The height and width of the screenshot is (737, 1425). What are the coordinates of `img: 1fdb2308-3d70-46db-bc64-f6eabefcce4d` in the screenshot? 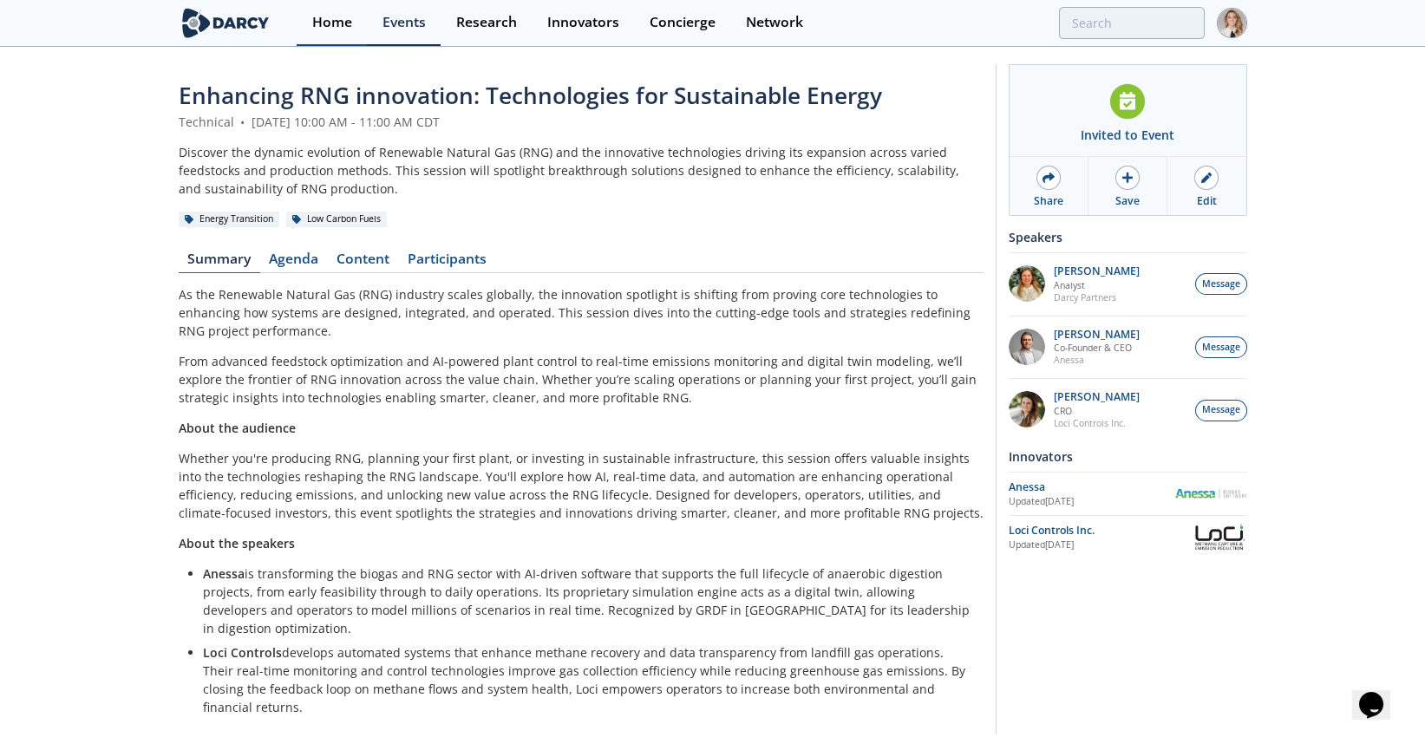 It's located at (1027, 347).